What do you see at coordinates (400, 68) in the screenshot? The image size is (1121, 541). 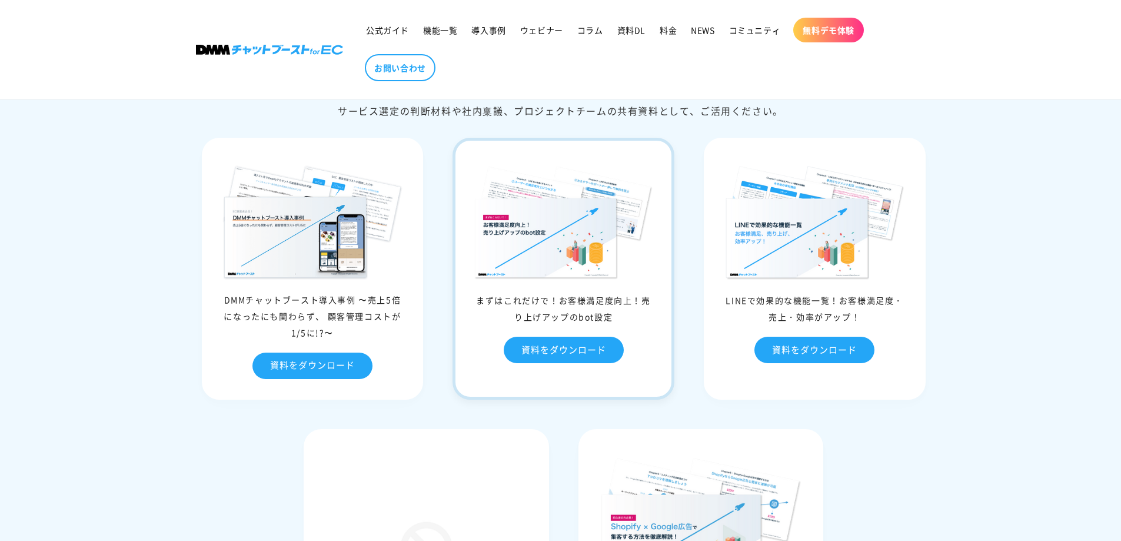 I see `span: お問い合わせ` at bounding box center [400, 68].